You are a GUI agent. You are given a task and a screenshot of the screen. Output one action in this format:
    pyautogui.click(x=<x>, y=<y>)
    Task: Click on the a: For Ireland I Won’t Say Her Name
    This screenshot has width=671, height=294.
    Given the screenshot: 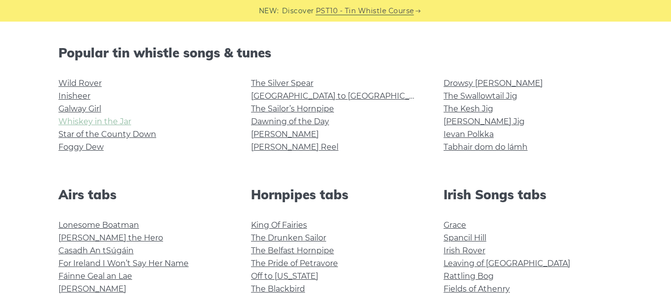 What is the action you would take?
    pyautogui.click(x=123, y=263)
    